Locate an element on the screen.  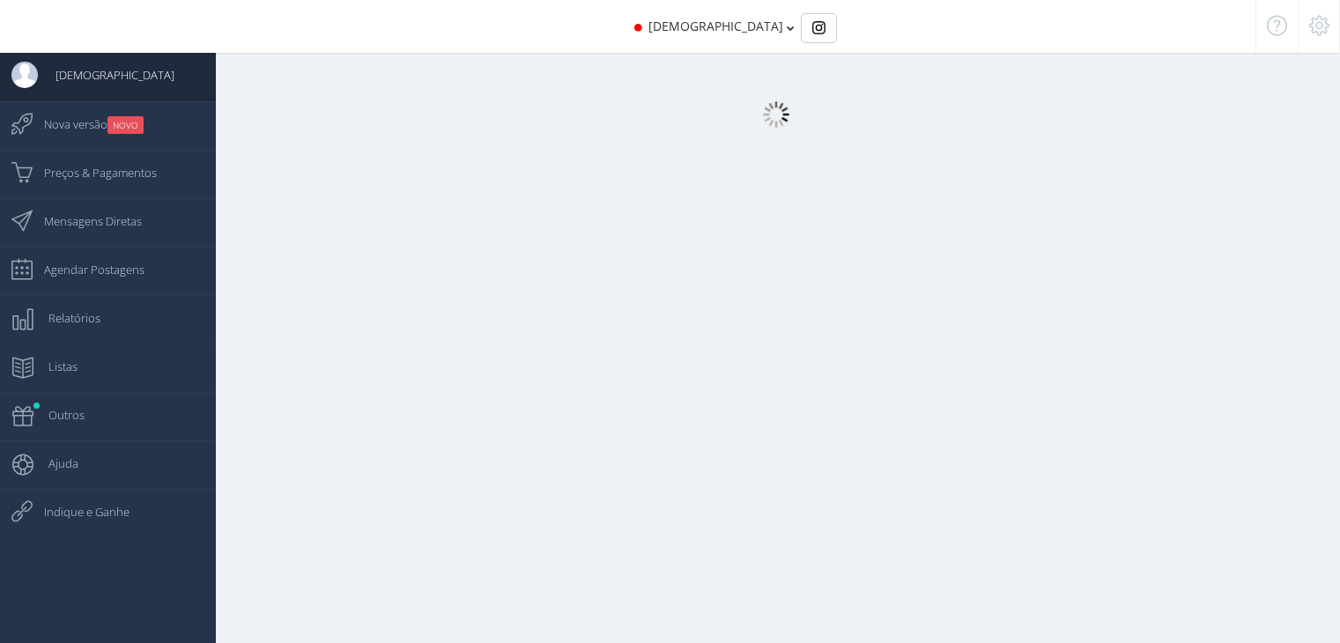
div: Basic example is located at coordinates (818, 28).